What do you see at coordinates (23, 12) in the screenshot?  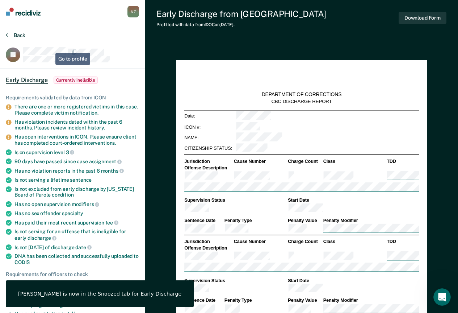 I see `img: Recidiviz` at bounding box center [23, 12].